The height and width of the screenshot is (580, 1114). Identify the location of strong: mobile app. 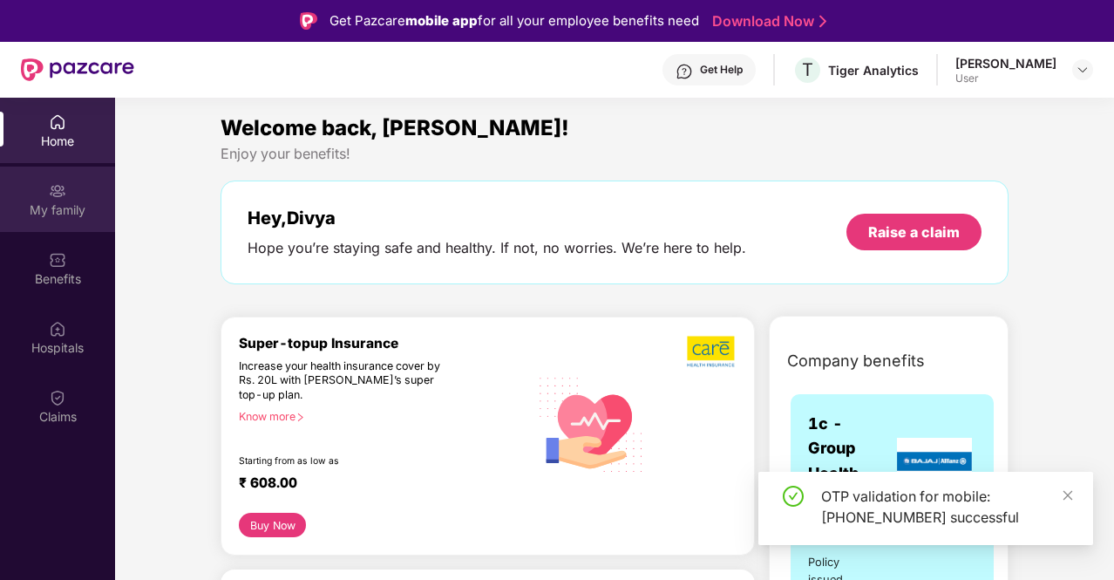
(441, 20).